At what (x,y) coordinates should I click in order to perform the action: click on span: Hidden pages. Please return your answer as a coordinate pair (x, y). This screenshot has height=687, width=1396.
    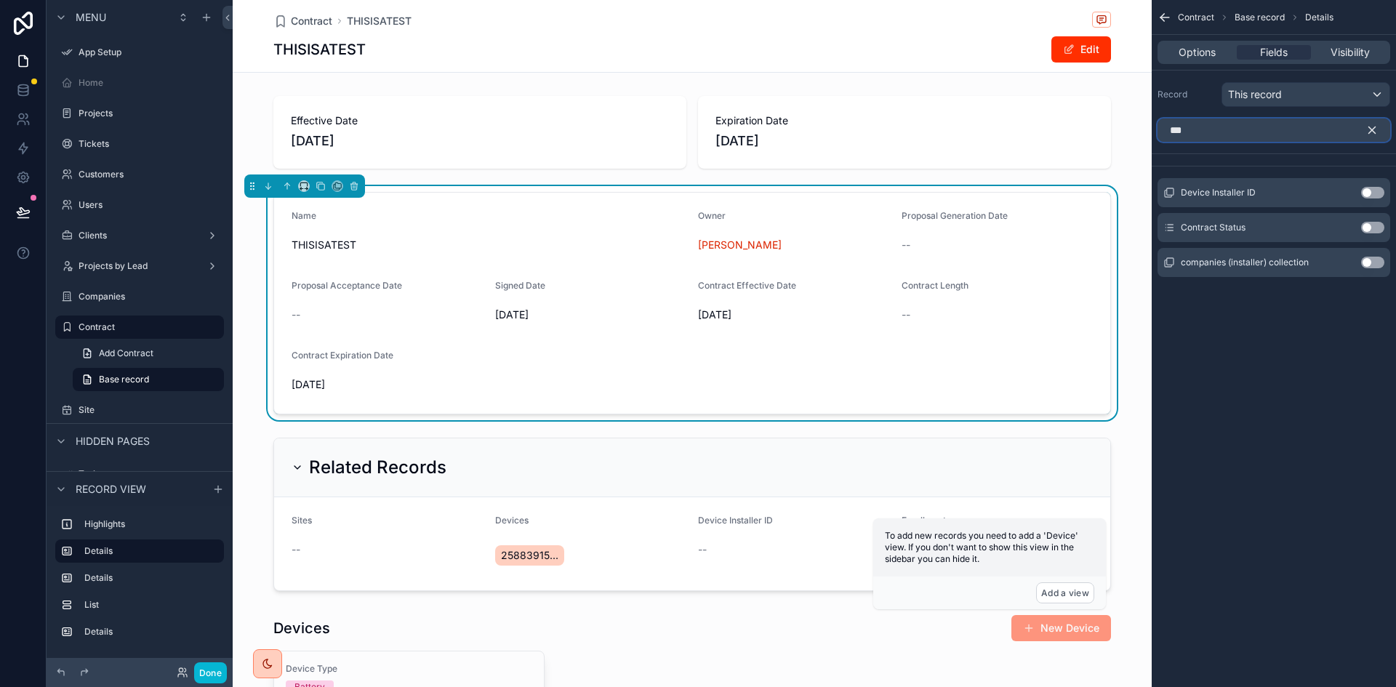
    Looking at the image, I should click on (113, 441).